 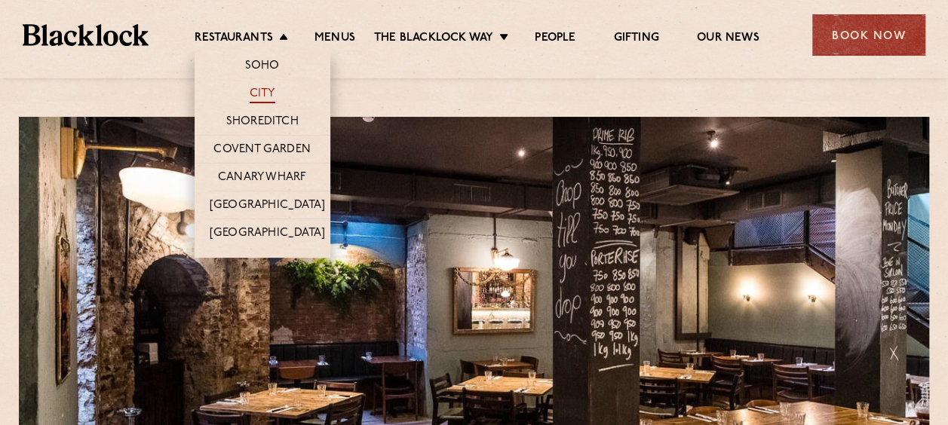 What do you see at coordinates (85, 35) in the screenshot?
I see `img: BL_Textured_Logo-footer-cropped.svg` at bounding box center [85, 35].